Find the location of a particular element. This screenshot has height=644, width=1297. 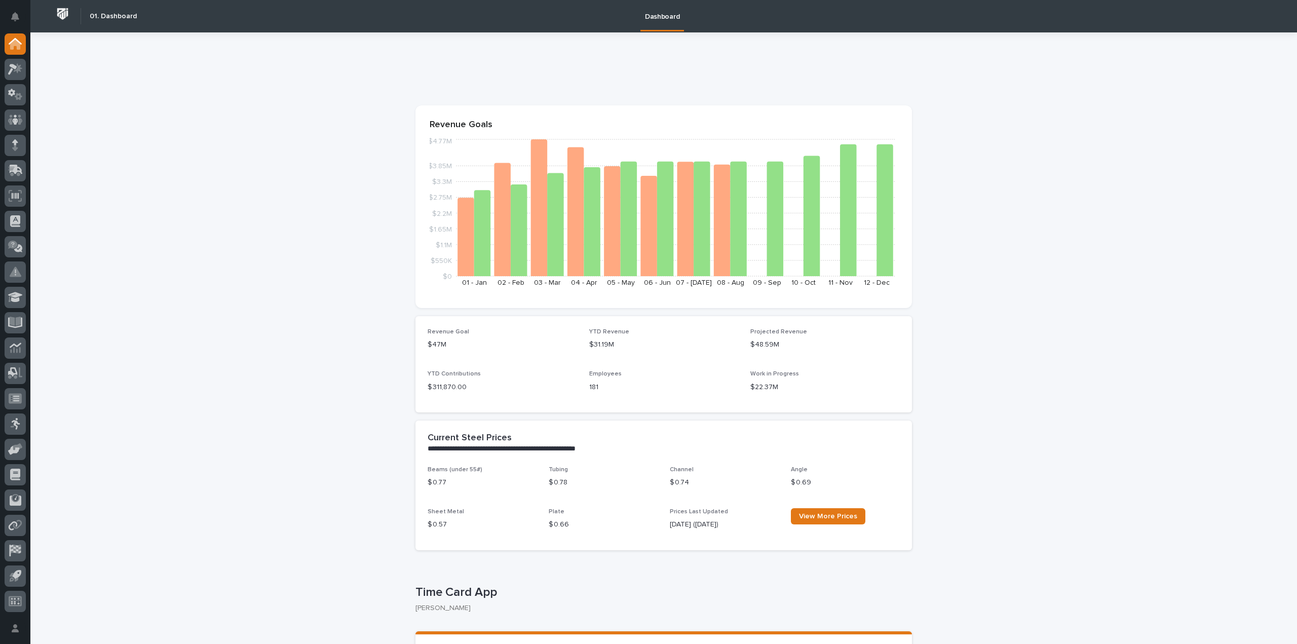

p: 181 is located at coordinates (664, 387).